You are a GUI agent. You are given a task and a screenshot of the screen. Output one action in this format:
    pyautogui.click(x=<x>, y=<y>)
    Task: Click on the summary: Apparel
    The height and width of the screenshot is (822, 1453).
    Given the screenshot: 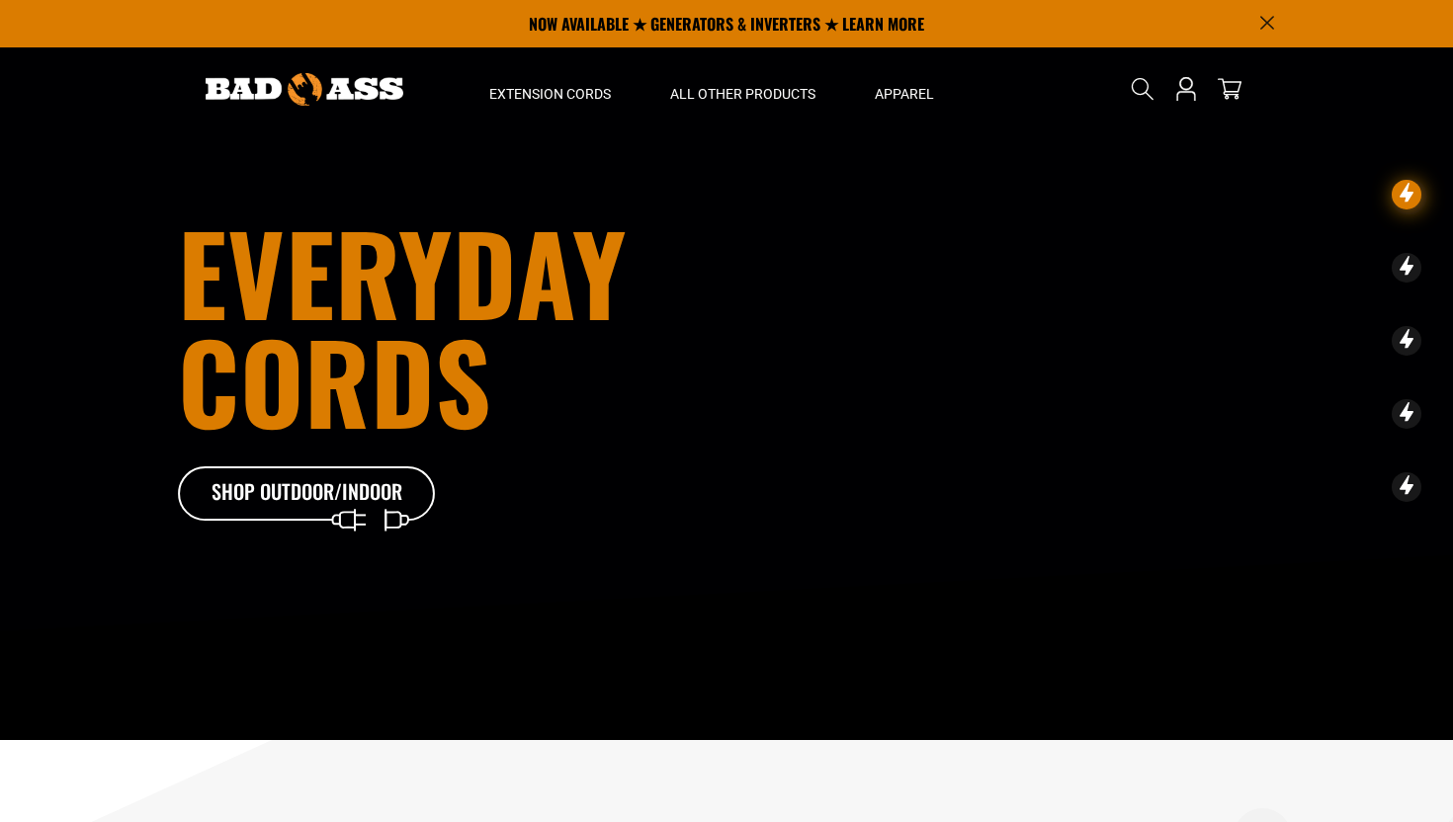 What is the action you would take?
    pyautogui.click(x=904, y=89)
    